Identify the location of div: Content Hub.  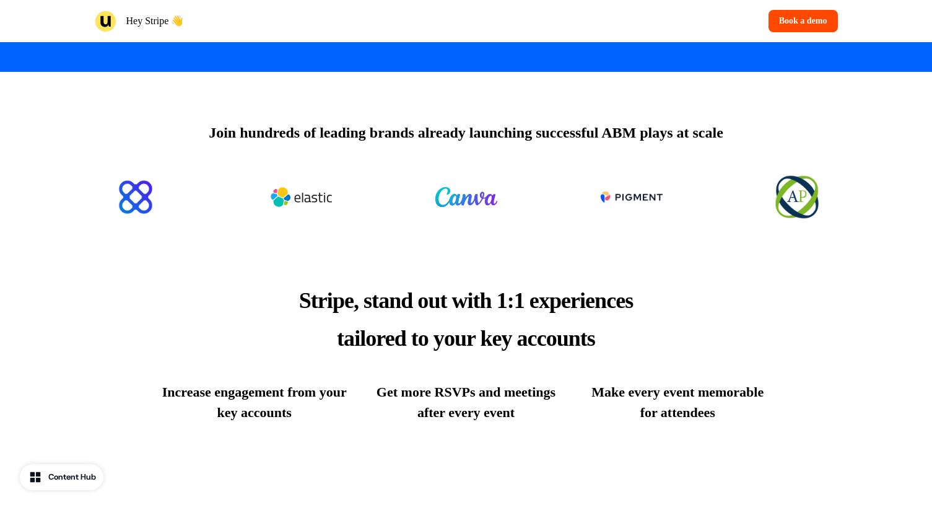
(72, 477).